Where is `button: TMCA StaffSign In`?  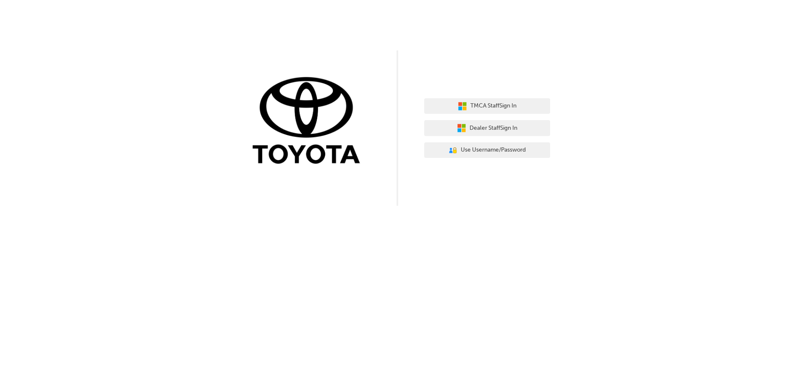 button: TMCA StaffSign In is located at coordinates (487, 106).